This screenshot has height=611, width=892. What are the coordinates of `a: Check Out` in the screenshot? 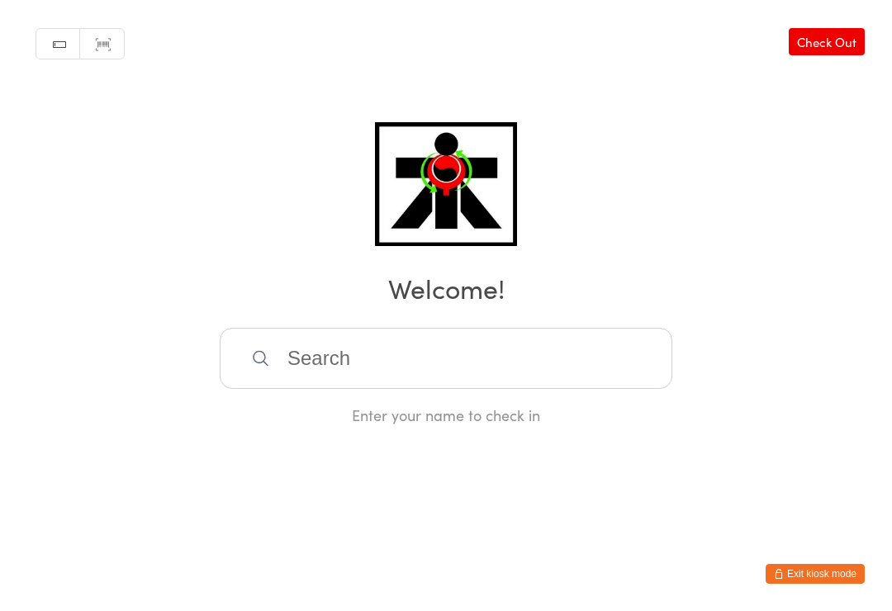 It's located at (827, 41).